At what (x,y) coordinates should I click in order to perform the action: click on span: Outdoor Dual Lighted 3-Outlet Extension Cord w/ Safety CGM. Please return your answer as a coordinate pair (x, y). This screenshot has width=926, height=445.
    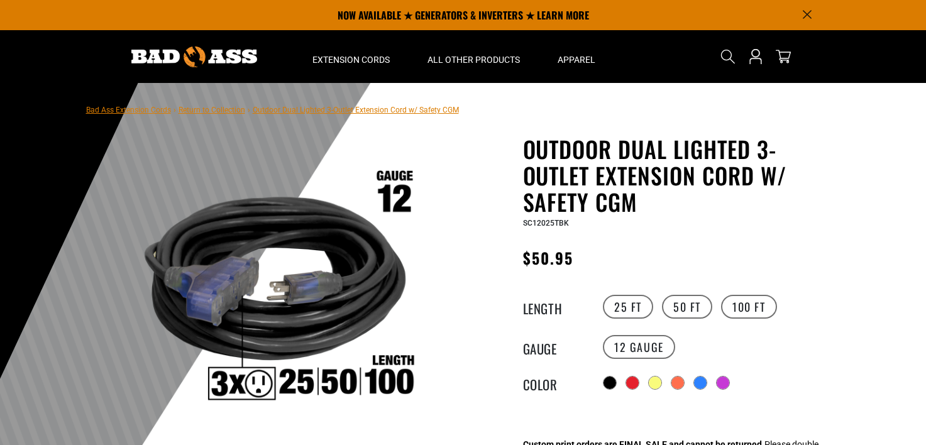
    Looking at the image, I should click on (356, 110).